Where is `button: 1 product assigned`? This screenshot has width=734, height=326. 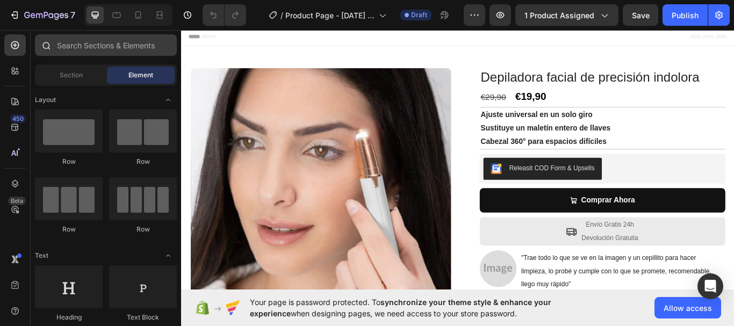
button: 1 product assigned is located at coordinates (567, 15).